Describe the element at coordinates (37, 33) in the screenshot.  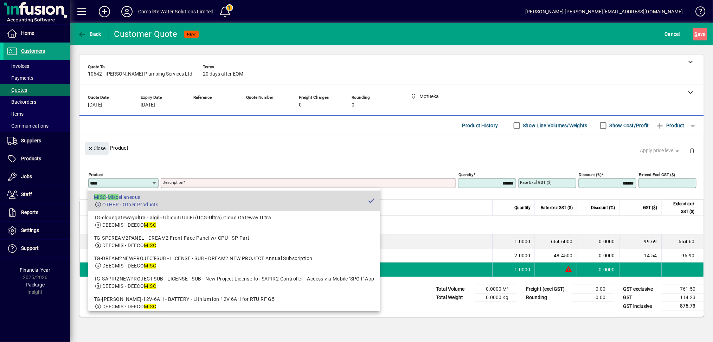
I see `a: Home` at that location.